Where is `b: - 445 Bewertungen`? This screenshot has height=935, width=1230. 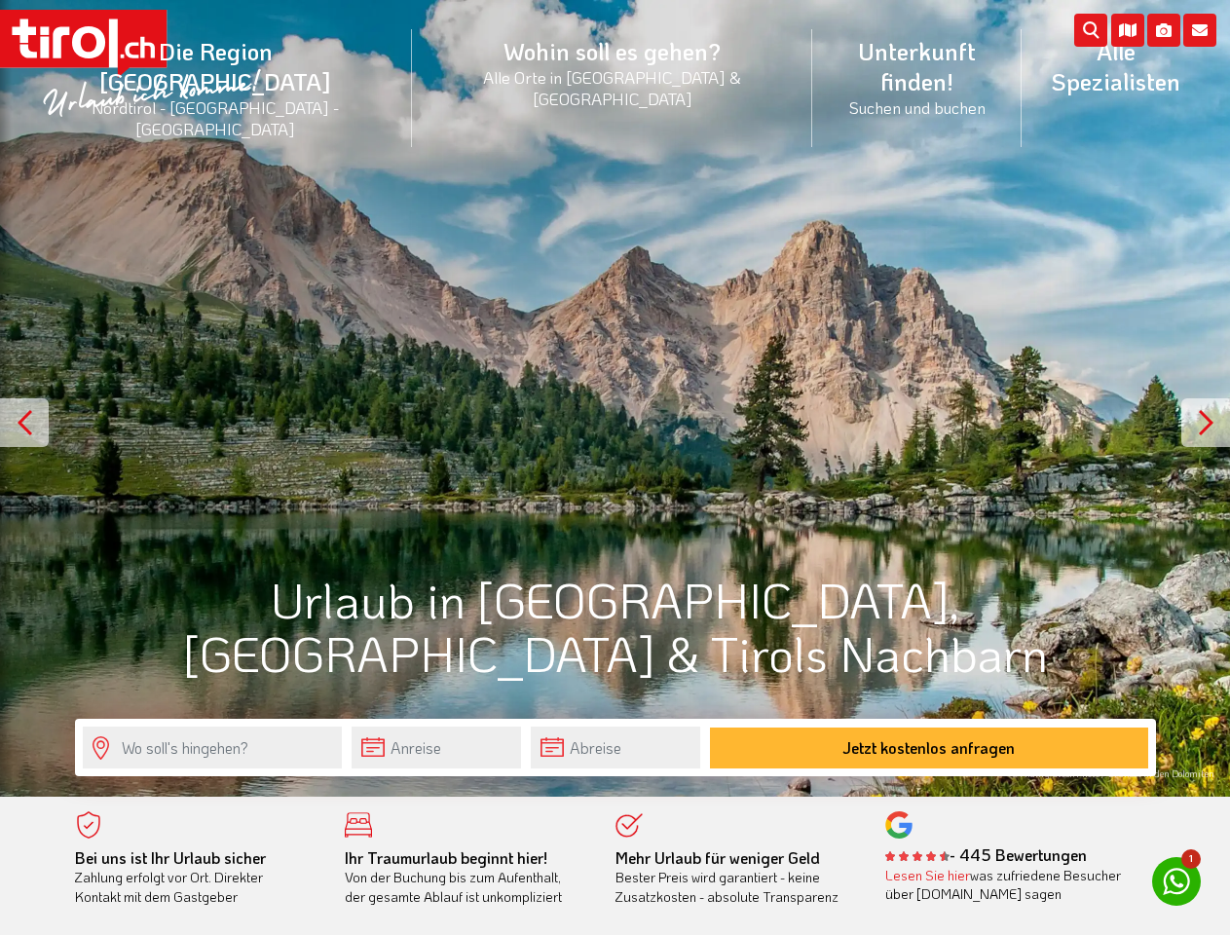
b: - 445 Bewertungen is located at coordinates (986, 854).